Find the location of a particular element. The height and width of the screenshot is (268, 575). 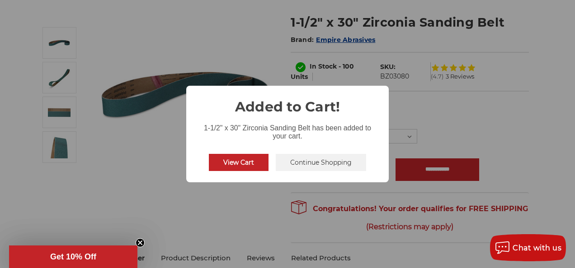

button: View Cart is located at coordinates (238, 163).